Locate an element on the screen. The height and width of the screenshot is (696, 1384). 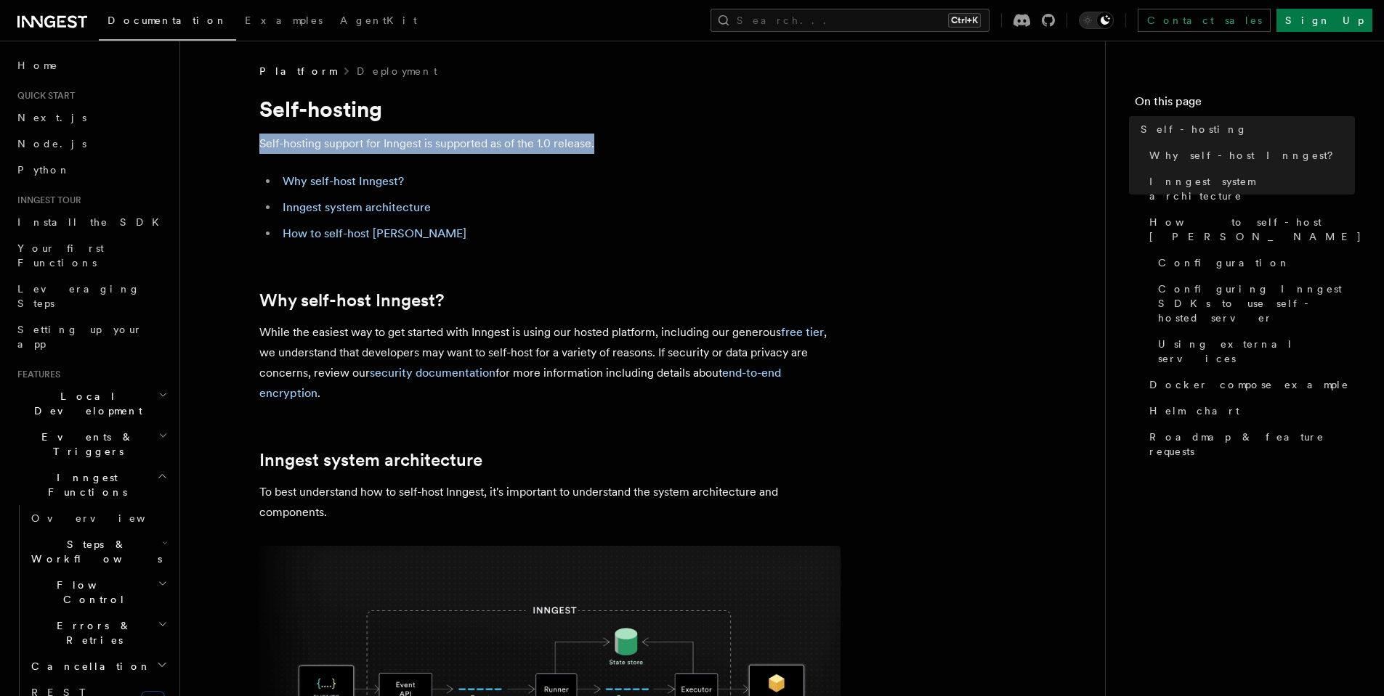
p: To best understand how to self-host Inngest, it's important to understand the system architecture... is located at coordinates (550, 503).